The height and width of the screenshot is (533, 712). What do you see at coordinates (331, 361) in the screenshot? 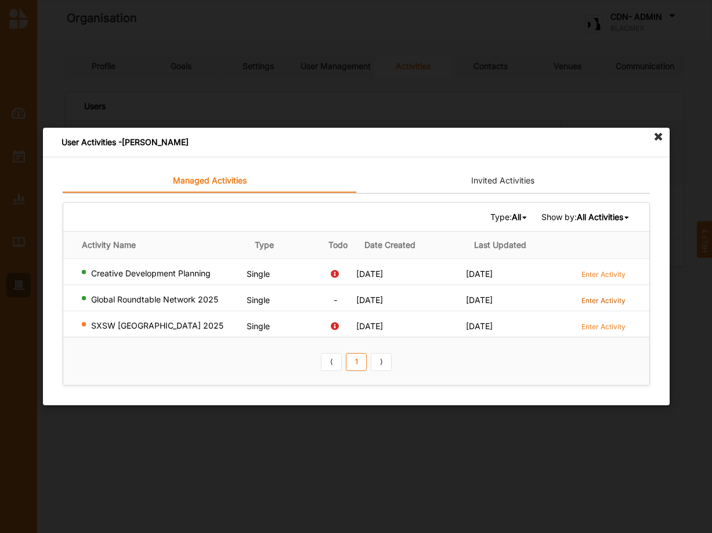
I see `a: Previous item` at bounding box center [331, 361].